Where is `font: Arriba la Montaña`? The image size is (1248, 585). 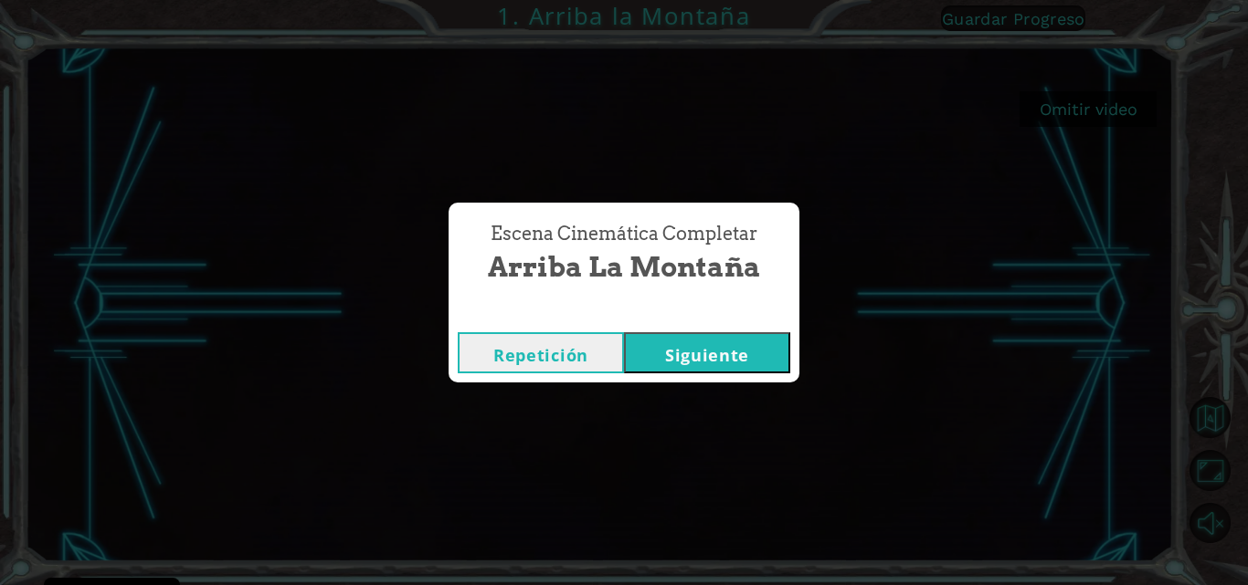
font: Arriba la Montaña is located at coordinates (624, 267).